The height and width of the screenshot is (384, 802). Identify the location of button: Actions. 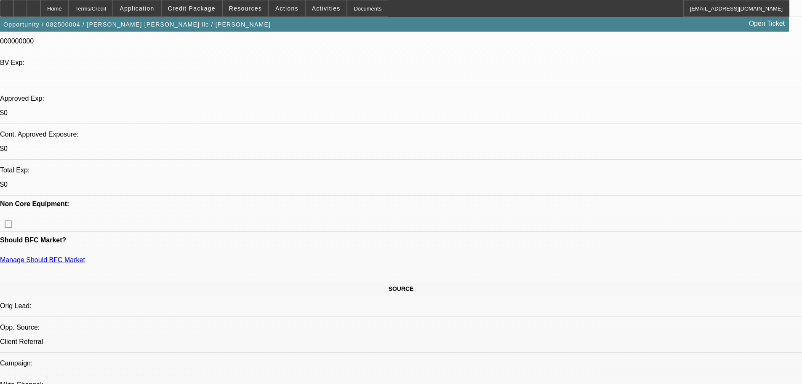
(287, 8).